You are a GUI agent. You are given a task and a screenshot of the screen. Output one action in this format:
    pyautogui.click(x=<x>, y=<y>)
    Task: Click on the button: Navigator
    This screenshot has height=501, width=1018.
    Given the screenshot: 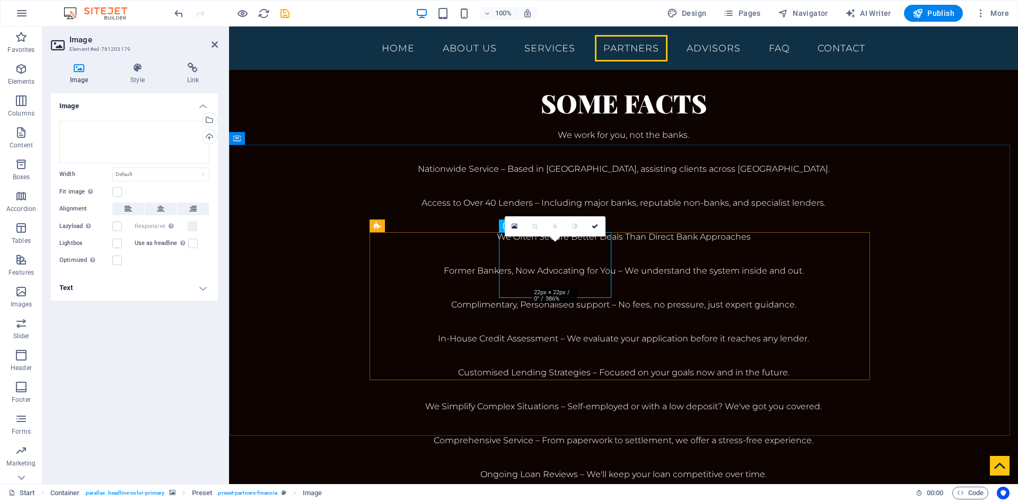 What is the action you would take?
    pyautogui.click(x=803, y=13)
    